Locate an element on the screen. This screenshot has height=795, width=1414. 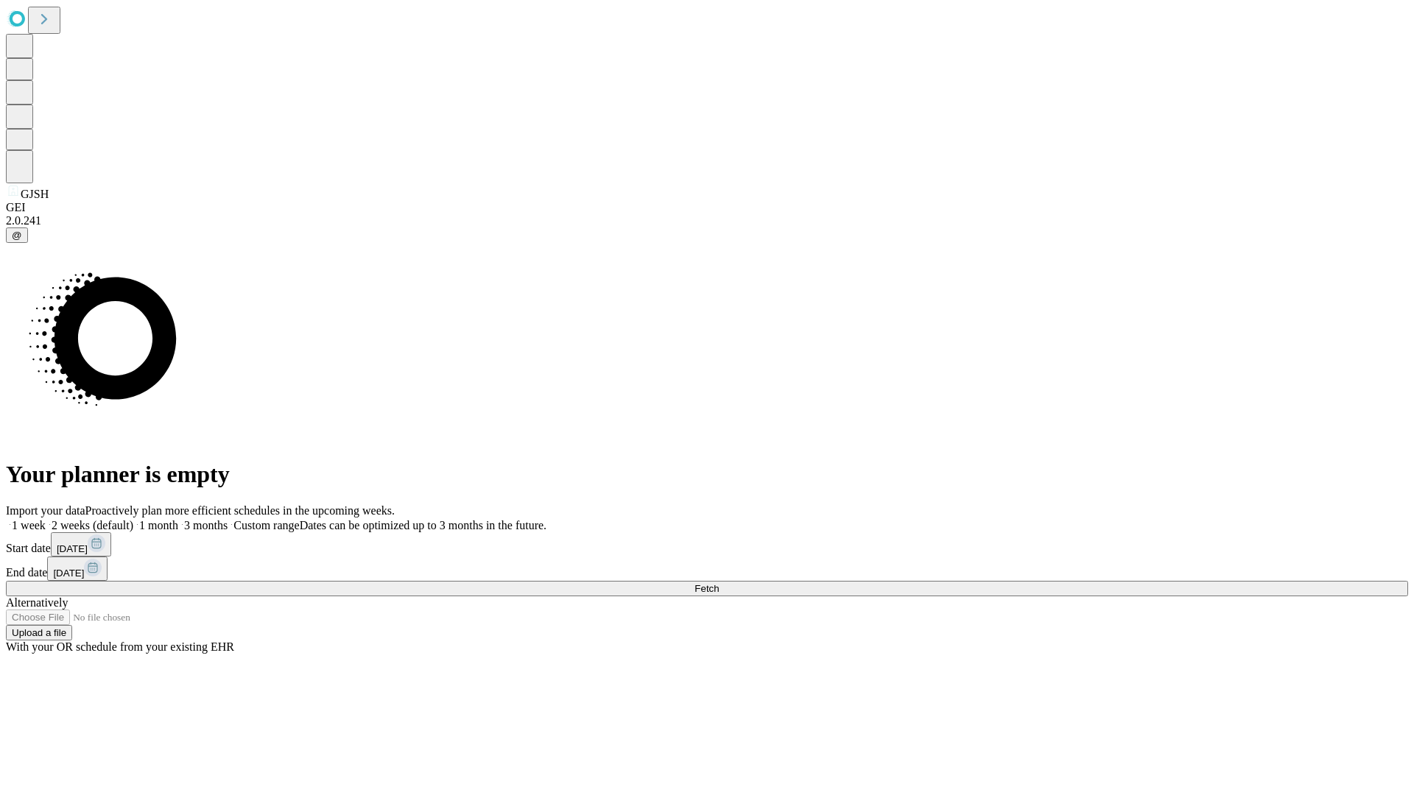
span: GJSH is located at coordinates (35, 194).